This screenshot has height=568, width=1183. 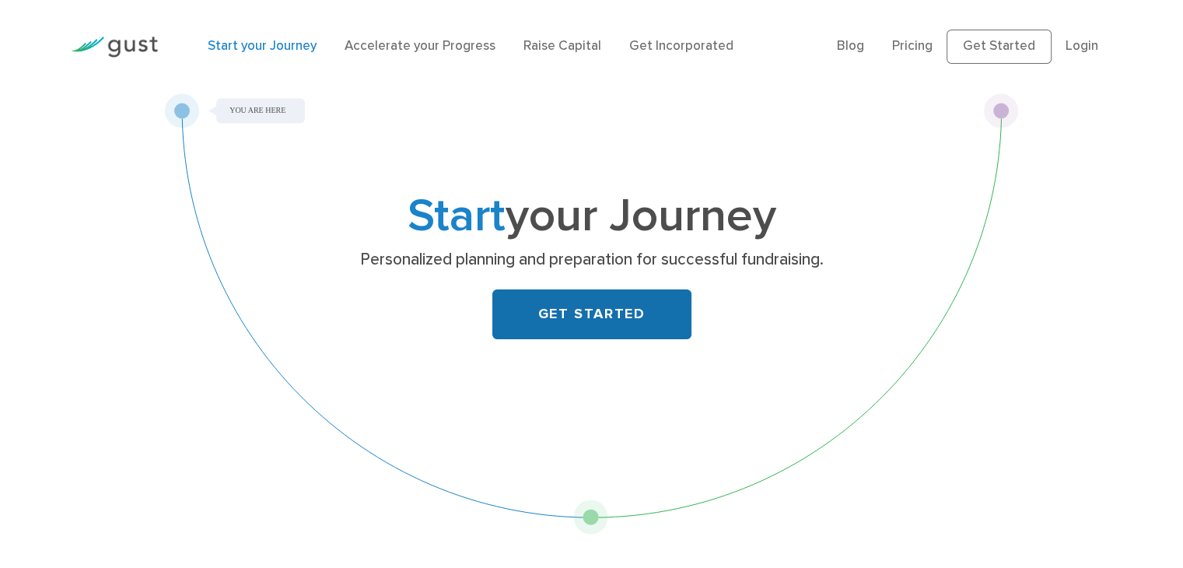 What do you see at coordinates (592, 314) in the screenshot?
I see `a: GET STARTED` at bounding box center [592, 314].